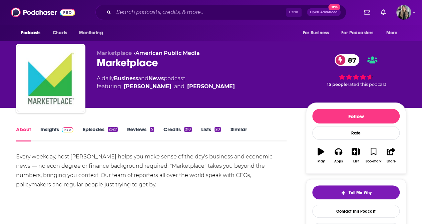 This screenshot has height=224, width=422. I want to click on button: List, so click(356, 156).